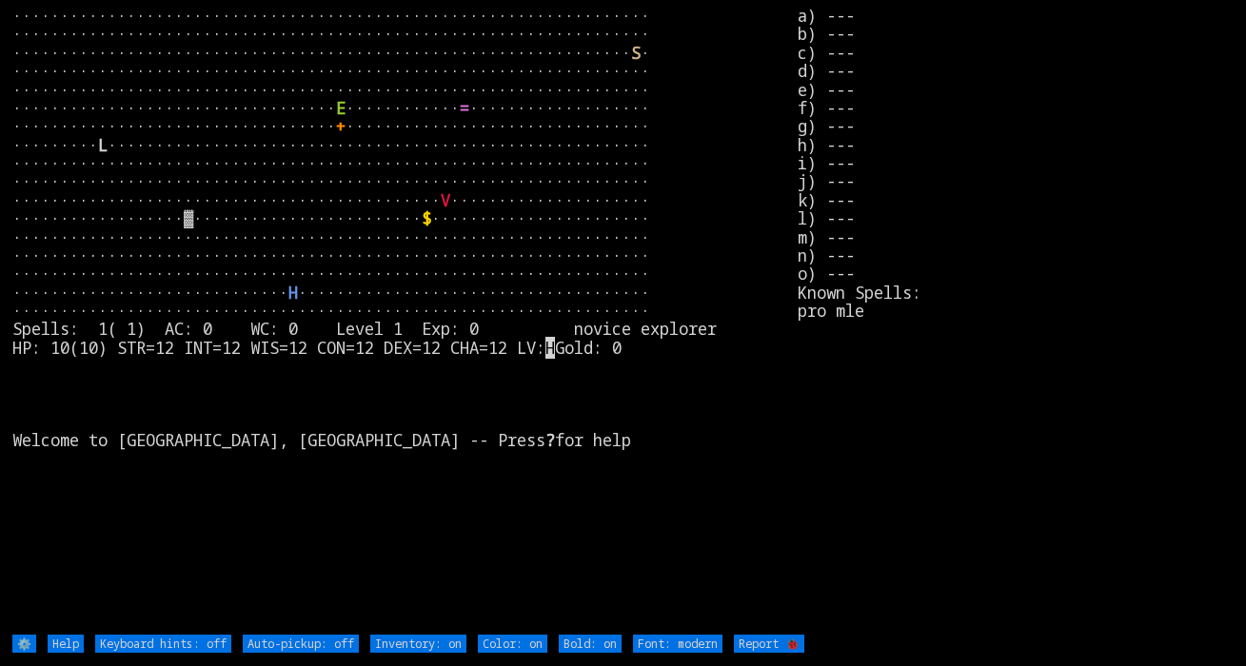 The width and height of the screenshot is (1246, 666). I want to click on font: S, so click(636, 52).